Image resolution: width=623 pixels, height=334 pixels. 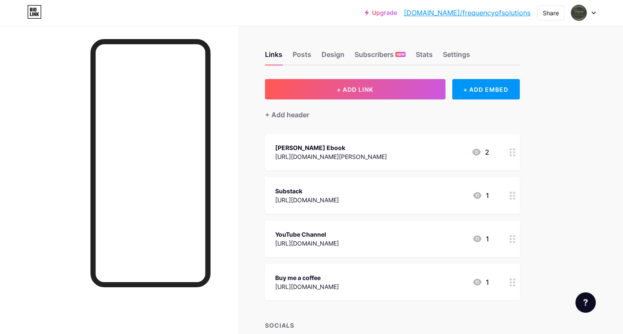 I want to click on img: frequencyofsolutions, so click(x=579, y=13).